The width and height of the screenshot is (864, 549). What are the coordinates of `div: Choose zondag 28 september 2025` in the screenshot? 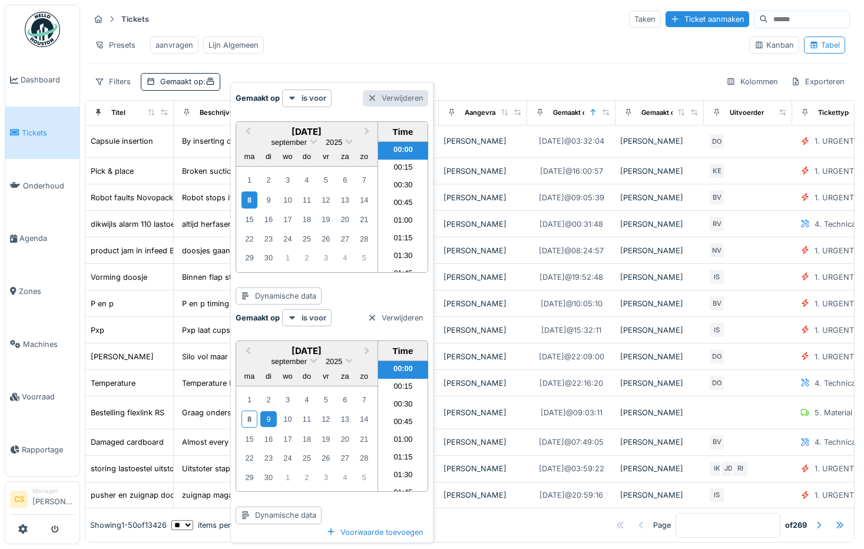 It's located at (364, 238).